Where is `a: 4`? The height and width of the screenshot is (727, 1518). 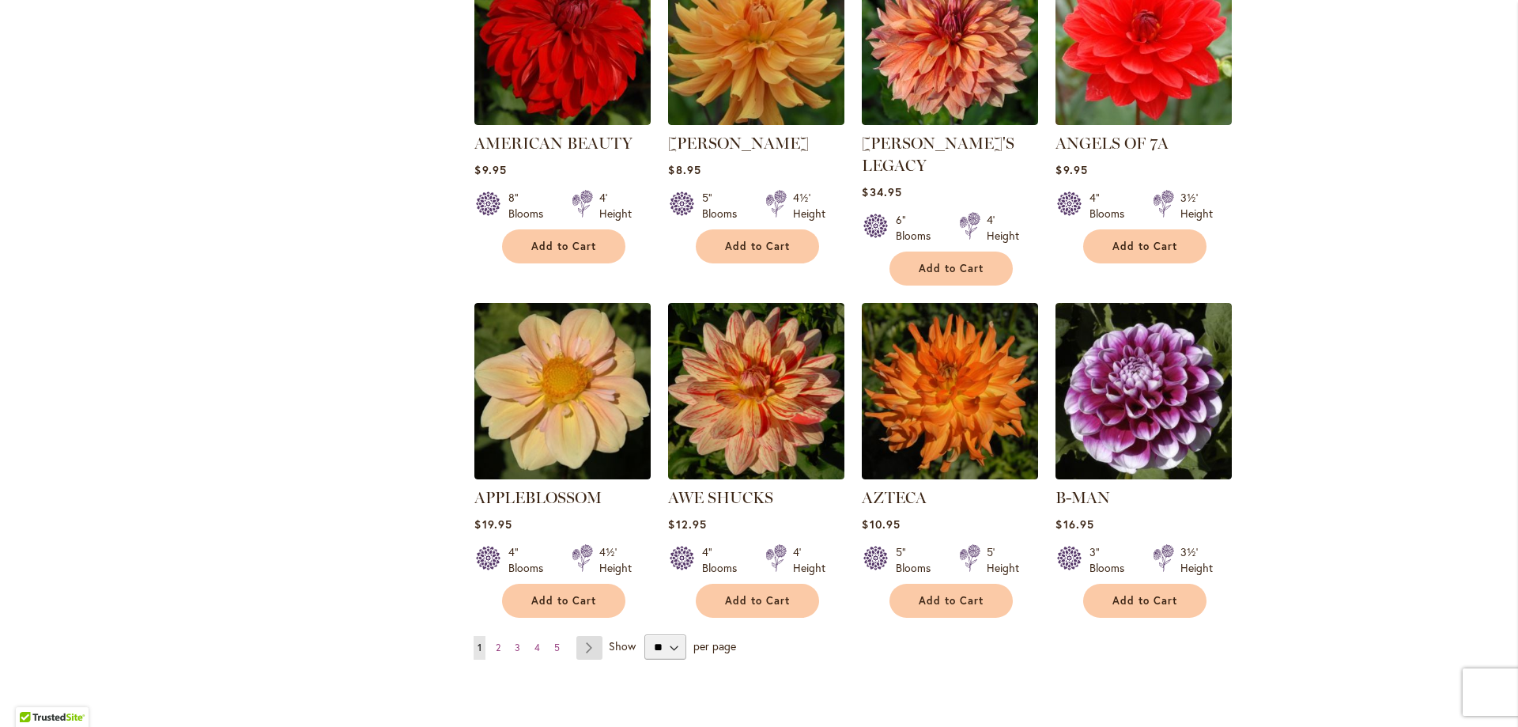 a: 4 is located at coordinates (537, 648).